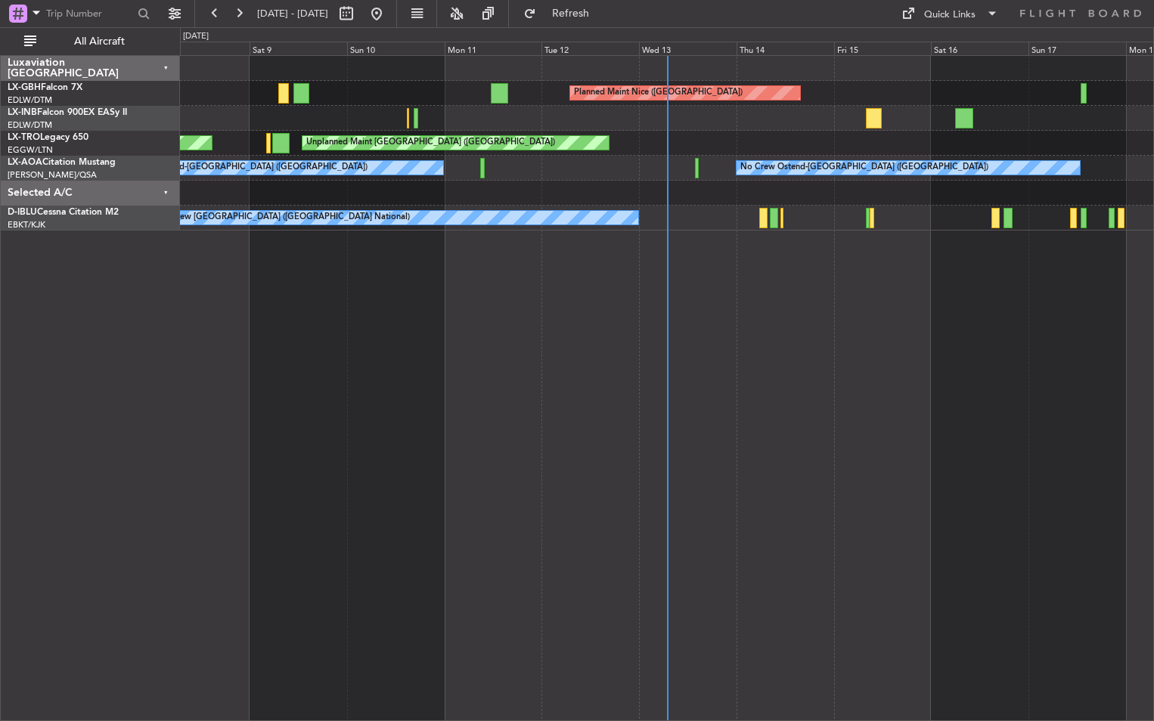 The height and width of the screenshot is (721, 1154). What do you see at coordinates (493, 48) in the screenshot?
I see `div: Mon 11` at bounding box center [493, 48].